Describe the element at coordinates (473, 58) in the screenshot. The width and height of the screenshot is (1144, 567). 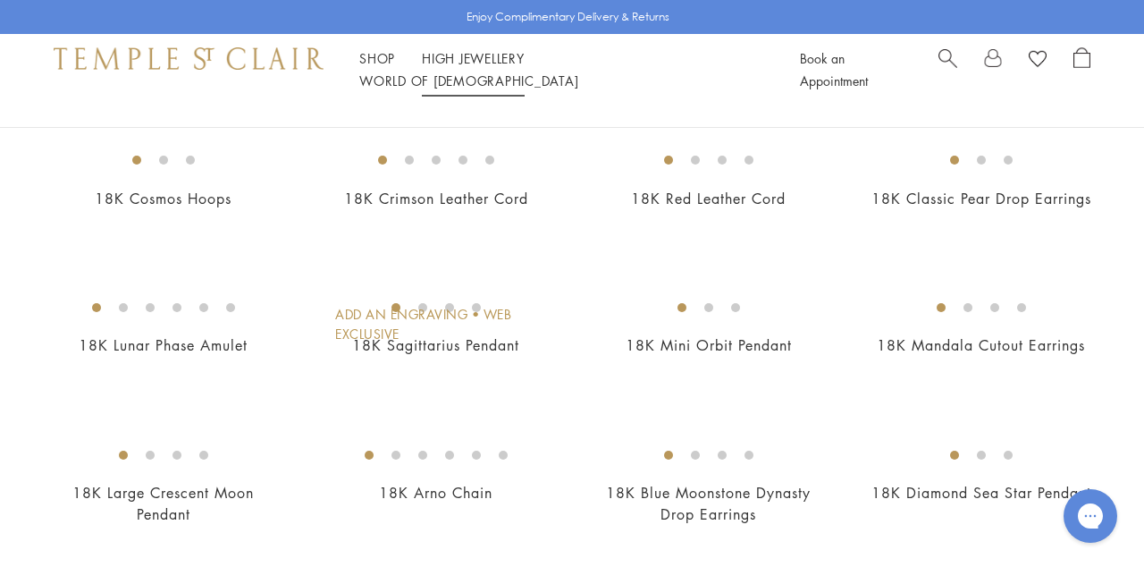
I see `a: High JewelleryHigh Jewellery` at that location.